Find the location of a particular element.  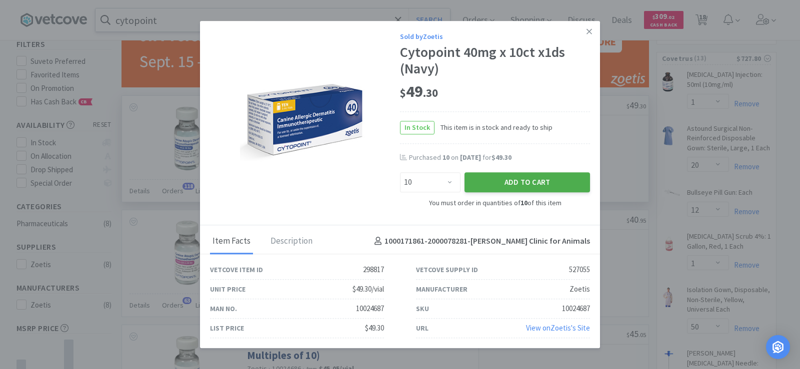

div: Sold by Zoetis is located at coordinates (495, 36).